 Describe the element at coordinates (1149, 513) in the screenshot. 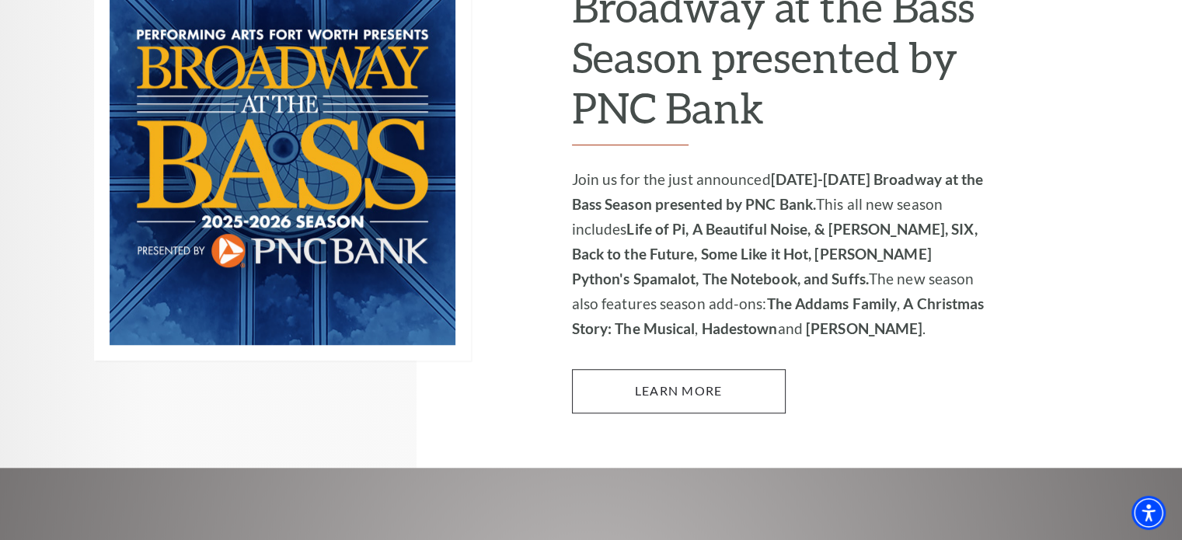

I see `div: Accessibility Menu` at that location.